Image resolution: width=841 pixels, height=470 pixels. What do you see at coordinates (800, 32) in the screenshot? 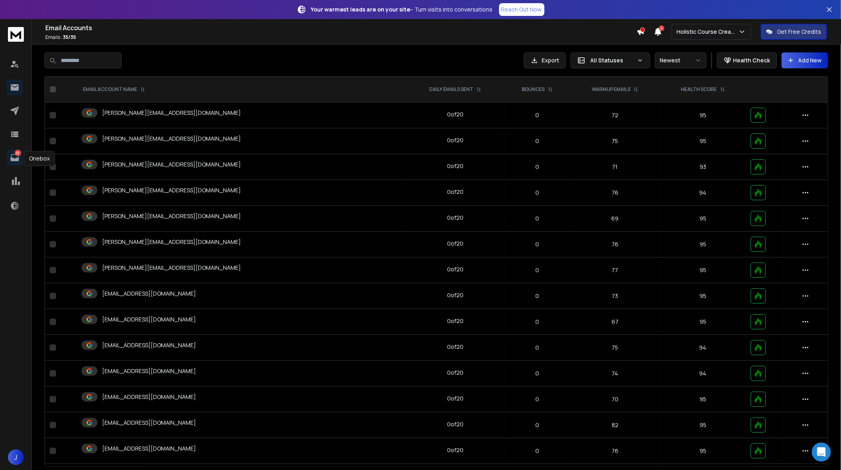
I see `p: Get Free Credits` at bounding box center [800, 32].